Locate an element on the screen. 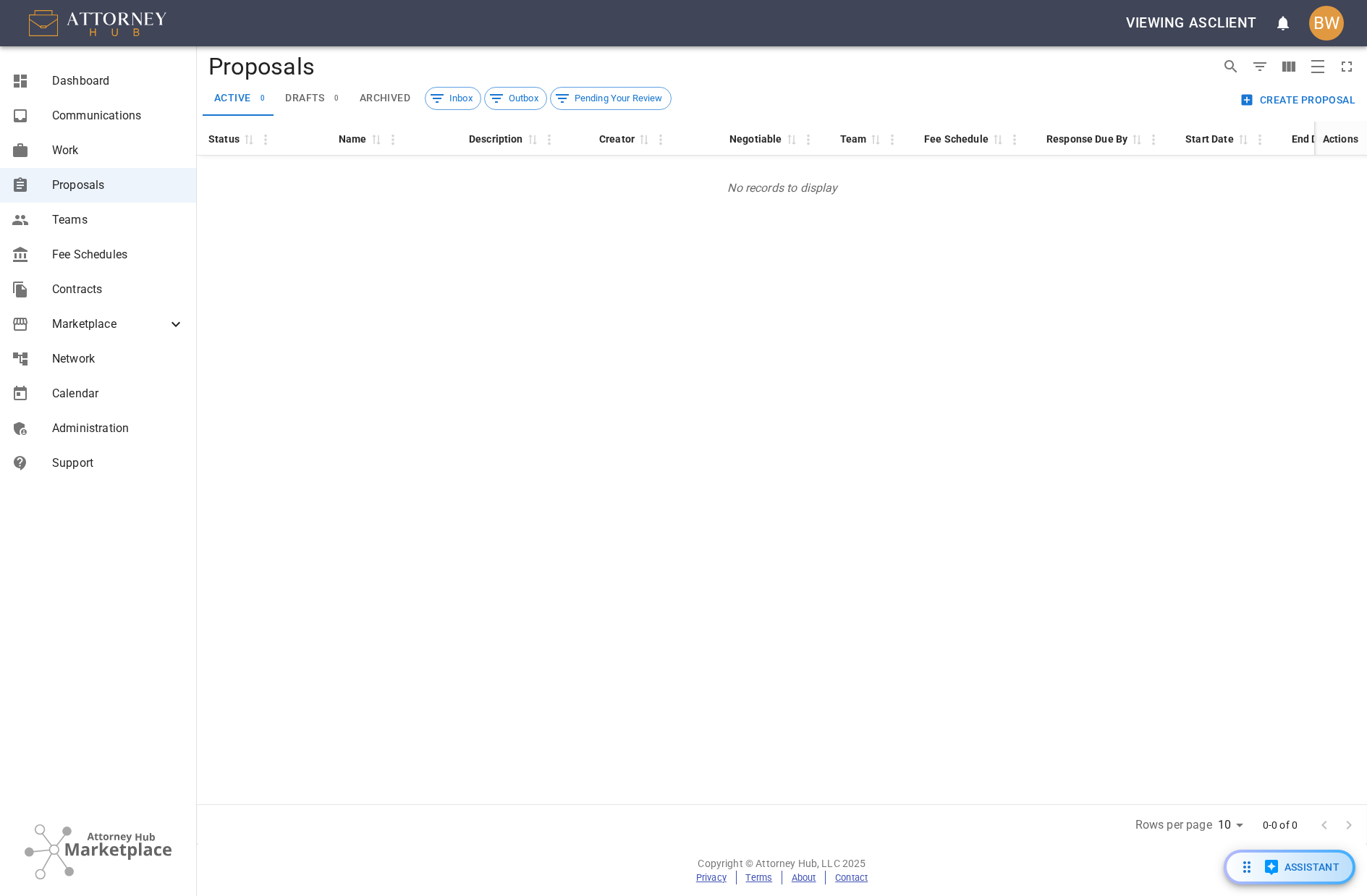  span: Go to previous page is located at coordinates (1325, 824).